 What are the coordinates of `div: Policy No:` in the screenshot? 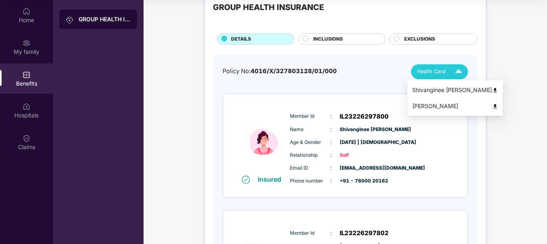 It's located at (280, 71).